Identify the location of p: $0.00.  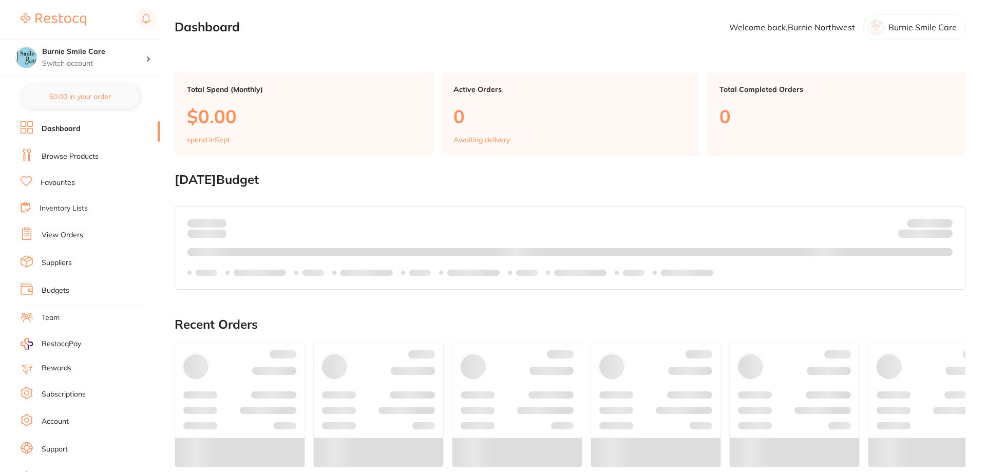
(304, 116).